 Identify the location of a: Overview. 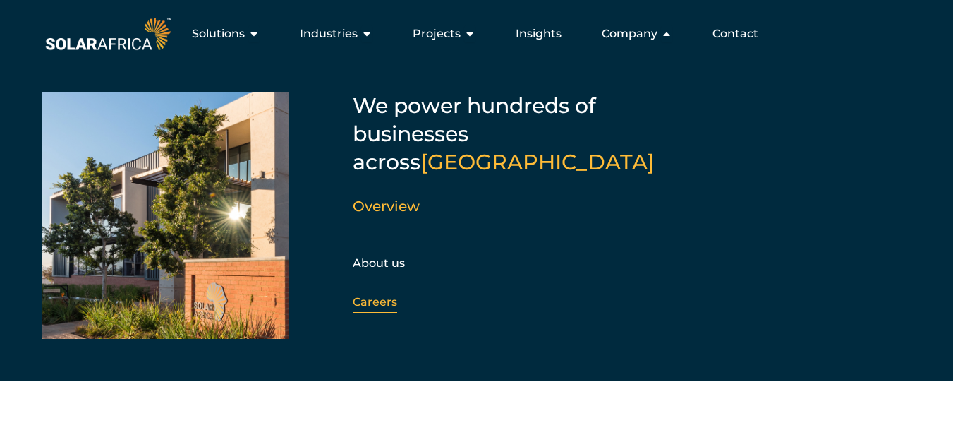
(386, 206).